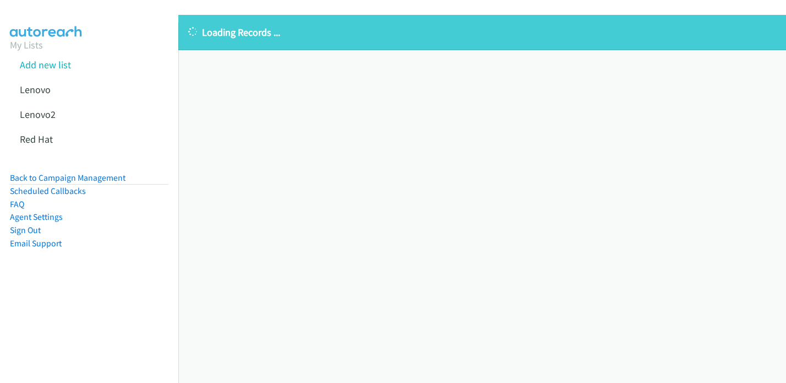 The height and width of the screenshot is (383, 786). I want to click on a: Red Hat, so click(36, 139).